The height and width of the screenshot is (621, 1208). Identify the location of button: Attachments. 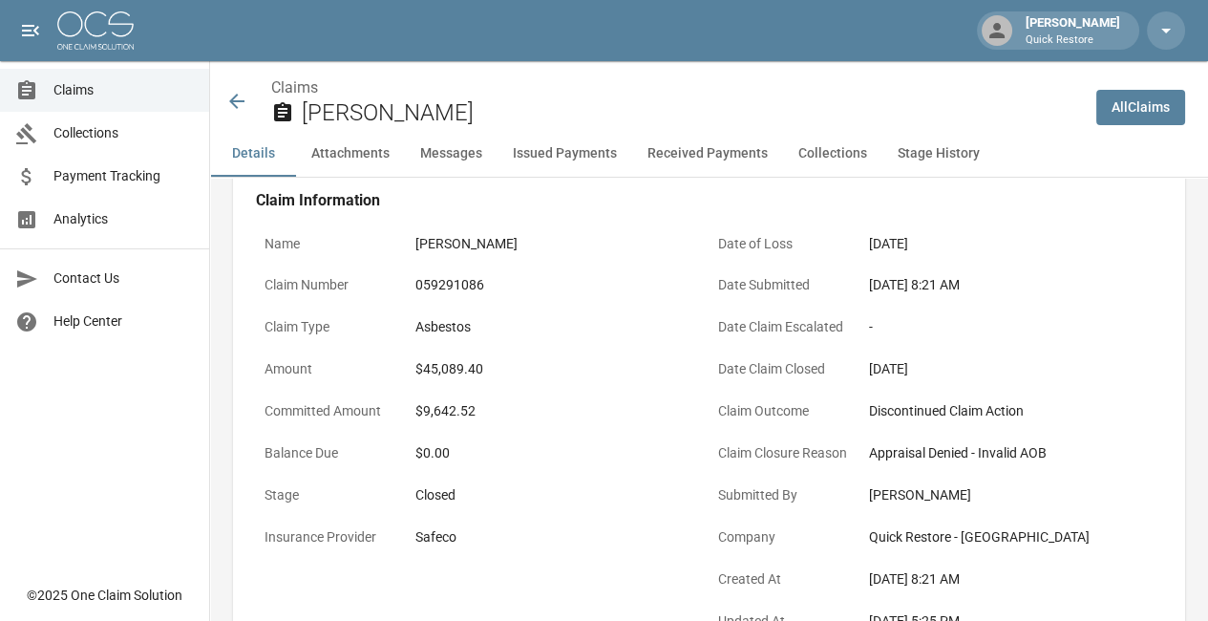
(350, 154).